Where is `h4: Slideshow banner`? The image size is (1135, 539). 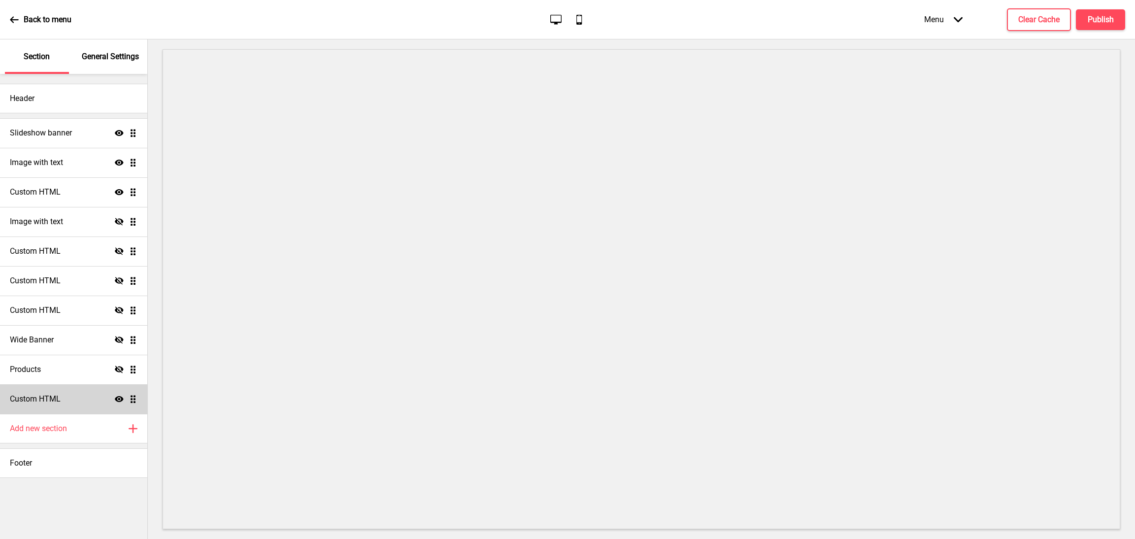 h4: Slideshow banner is located at coordinates (41, 133).